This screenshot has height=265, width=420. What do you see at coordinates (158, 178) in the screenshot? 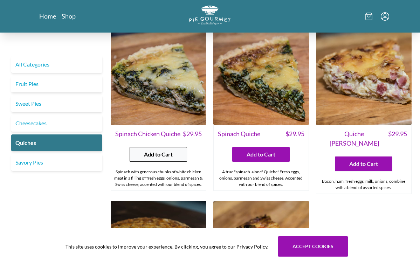
I see `div: Spinach with generous chunks of white chicken meat in a filling of fresh eggs. onions, parmesan &...` at bounding box center [158, 178].